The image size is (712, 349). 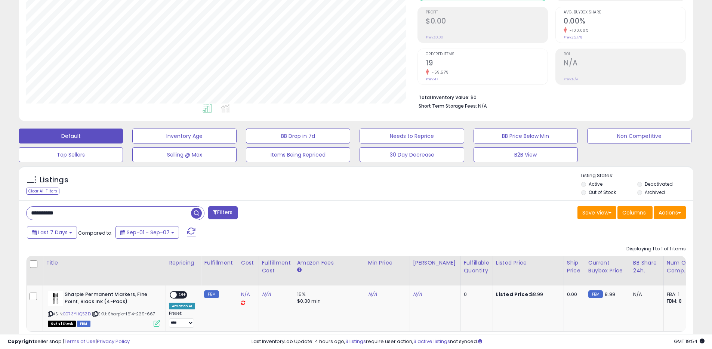 I want to click on button: BB Drop in 7d, so click(x=298, y=136).